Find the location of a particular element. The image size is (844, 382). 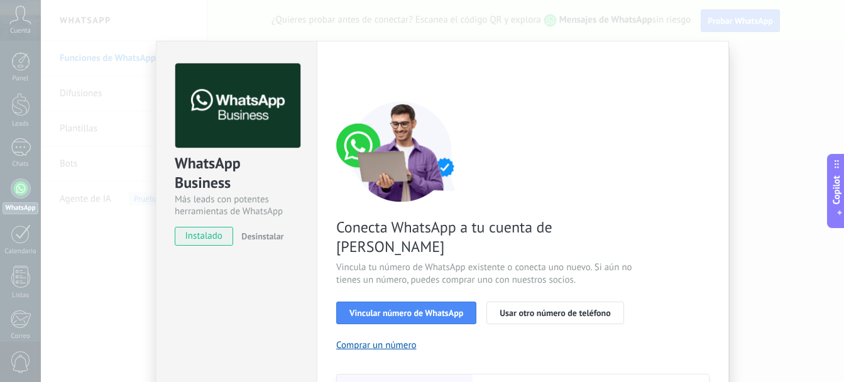

button: Vincular número de WhatsApp is located at coordinates (406, 313).